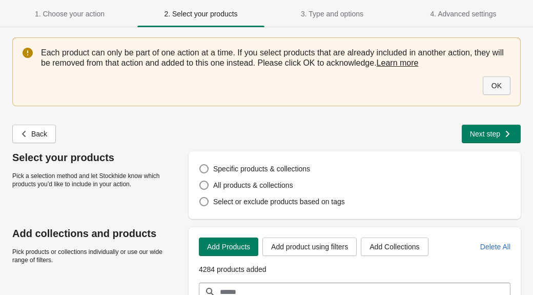 The width and height of the screenshot is (533, 295). I want to click on button: Add Products, so click(229, 246).